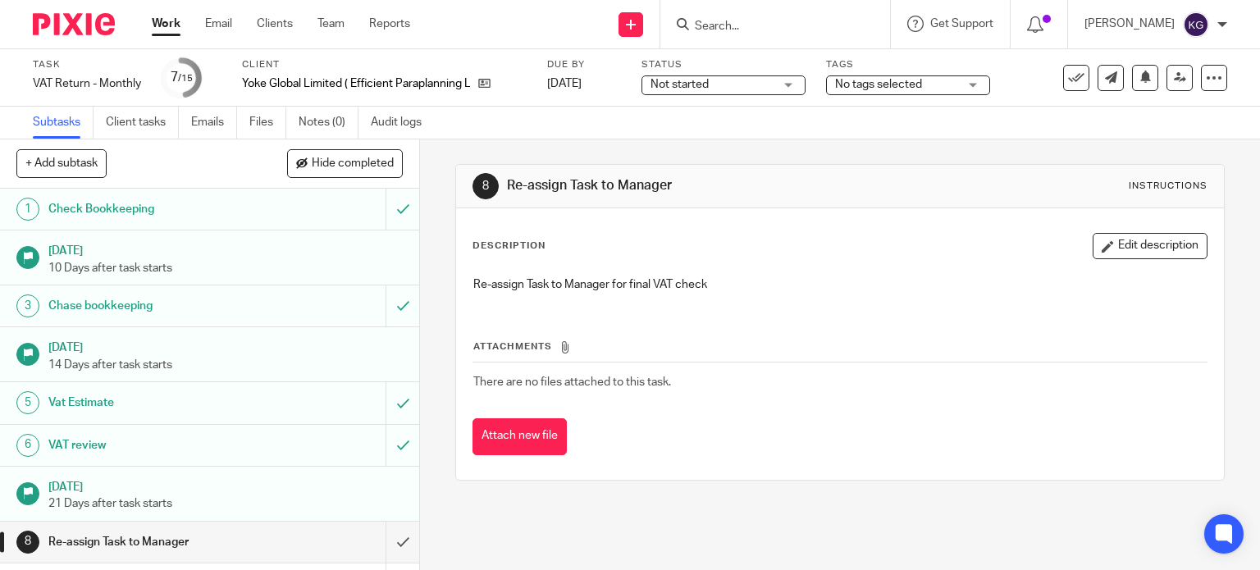 This screenshot has height=570, width=1260. Describe the element at coordinates (344, 163) in the screenshot. I see `button: Hide completed` at that location.